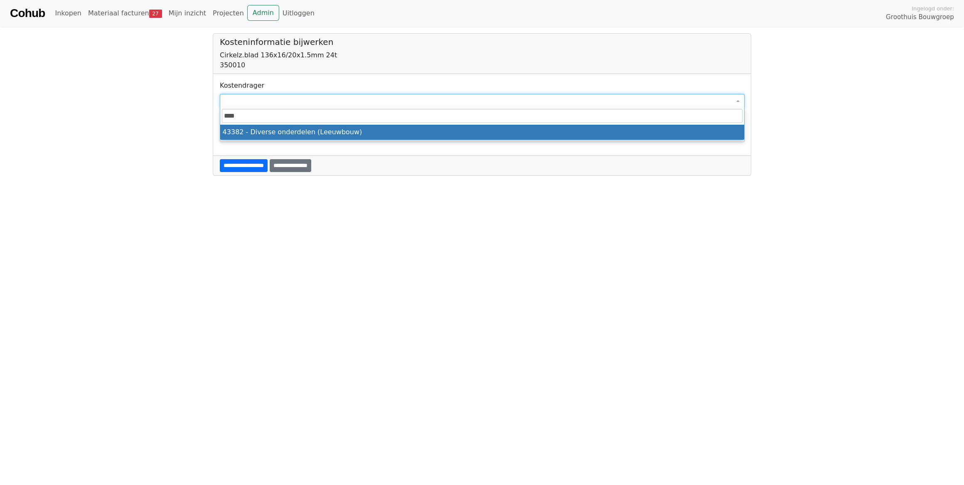 The width and height of the screenshot is (964, 485). What do you see at coordinates (298, 13) in the screenshot?
I see `a: Uitloggen` at bounding box center [298, 13].